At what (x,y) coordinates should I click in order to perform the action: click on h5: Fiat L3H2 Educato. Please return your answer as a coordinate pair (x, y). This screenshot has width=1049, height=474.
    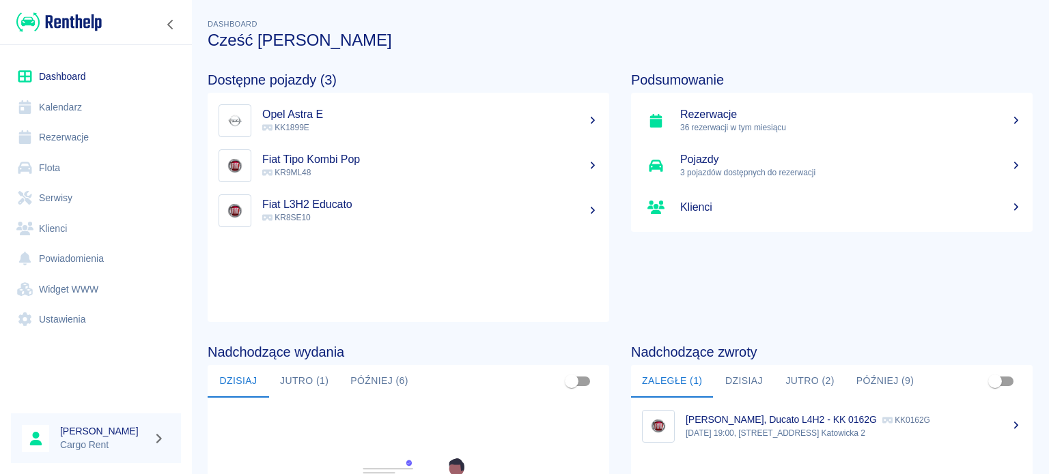
    Looking at the image, I should click on (430, 205).